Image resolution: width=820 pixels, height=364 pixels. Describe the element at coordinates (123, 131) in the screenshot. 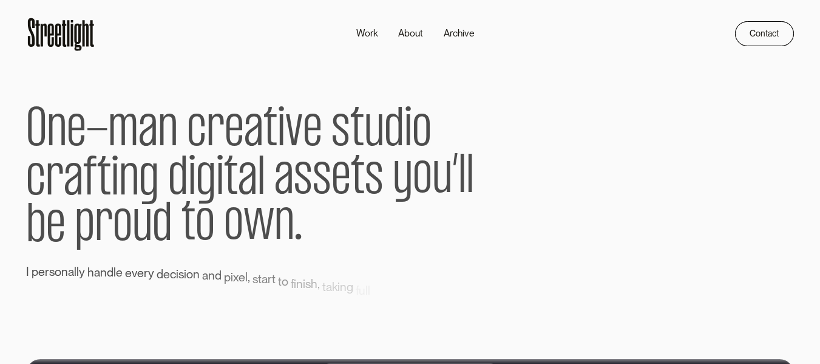

I see `span: m` at that location.